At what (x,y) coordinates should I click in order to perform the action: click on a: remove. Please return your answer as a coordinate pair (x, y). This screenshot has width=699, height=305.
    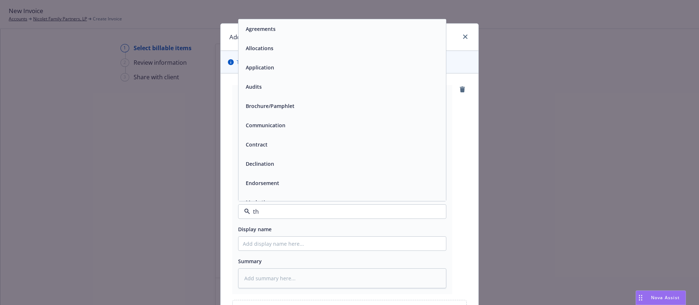
    Looking at the image, I should click on (462, 90).